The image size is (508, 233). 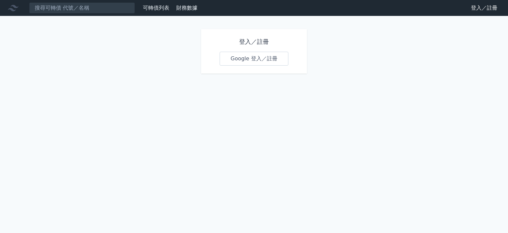 I want to click on a: 財務數據, so click(x=187, y=8).